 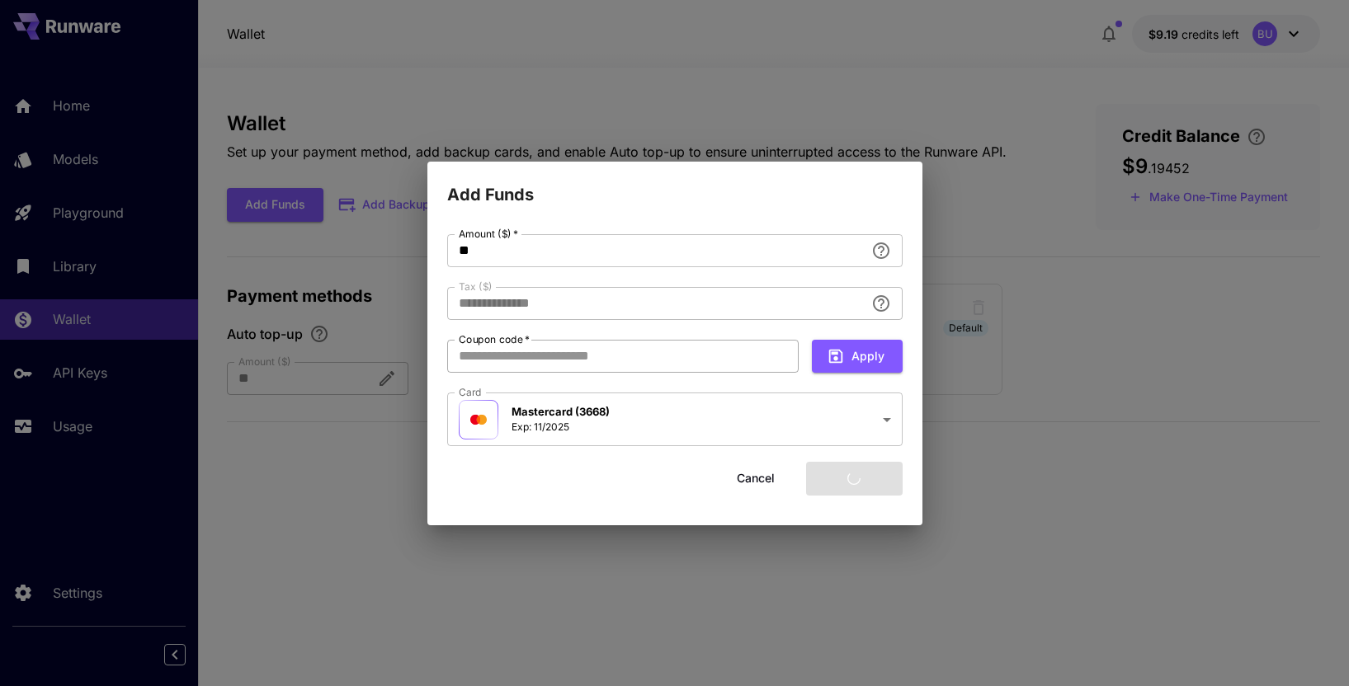 I want to click on h2: Add Funds, so click(x=675, y=185).